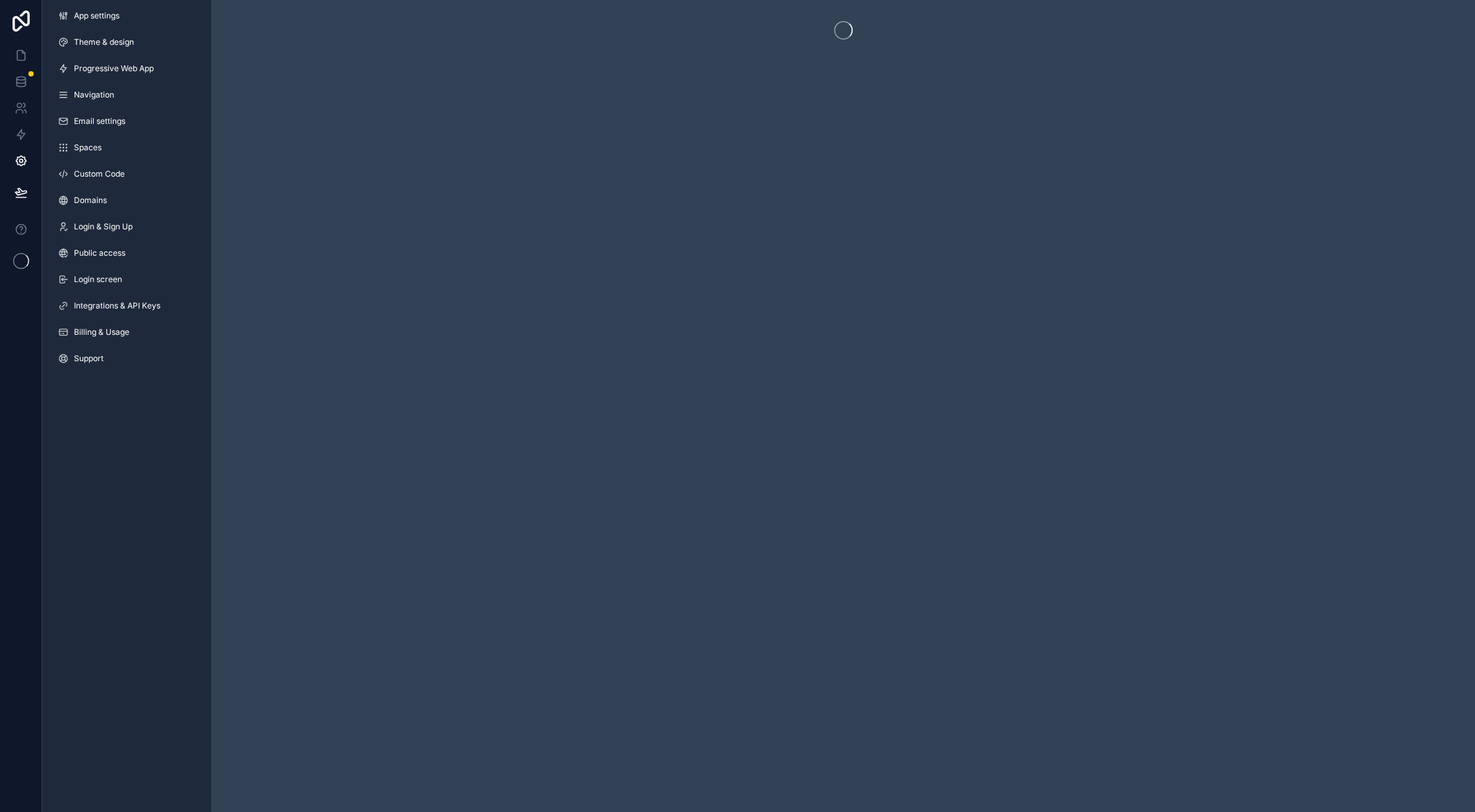  What do you see at coordinates (96, 15) in the screenshot?
I see `span: App settings` at bounding box center [96, 15].